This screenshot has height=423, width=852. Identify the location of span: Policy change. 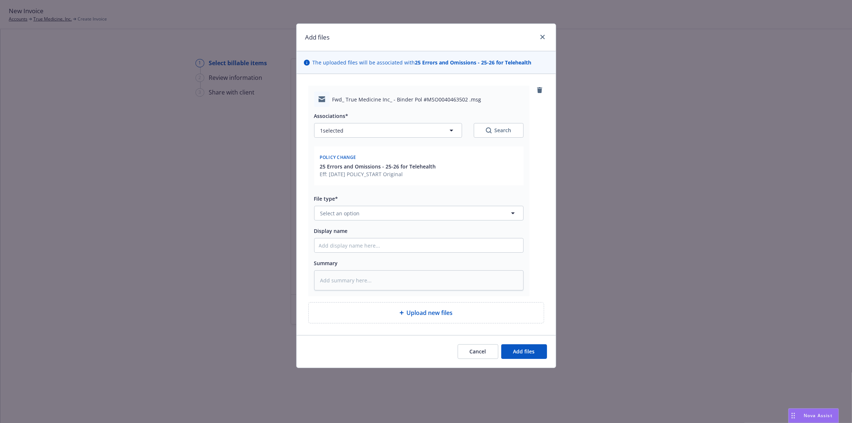
(338, 157).